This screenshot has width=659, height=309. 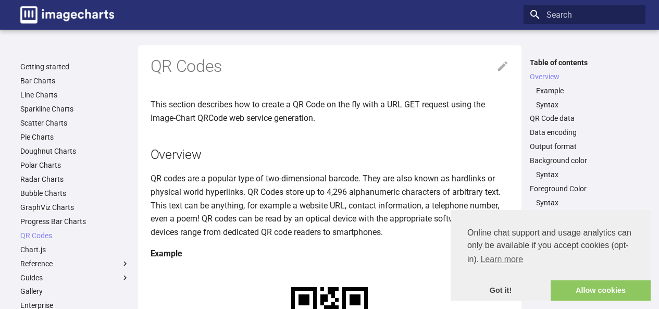 I want to click on a: QR Codes, so click(x=75, y=236).